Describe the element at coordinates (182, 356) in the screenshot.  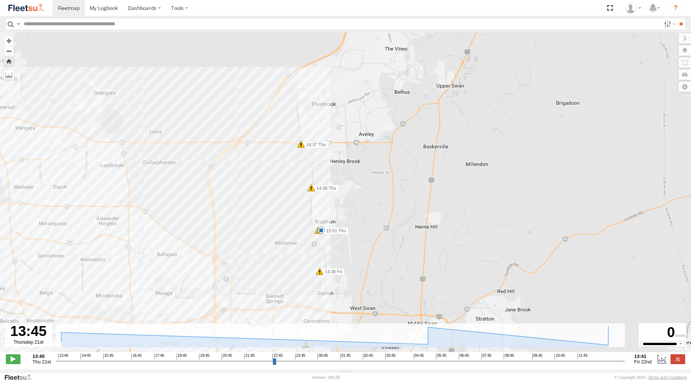
I see `span: 18:45` at that location.